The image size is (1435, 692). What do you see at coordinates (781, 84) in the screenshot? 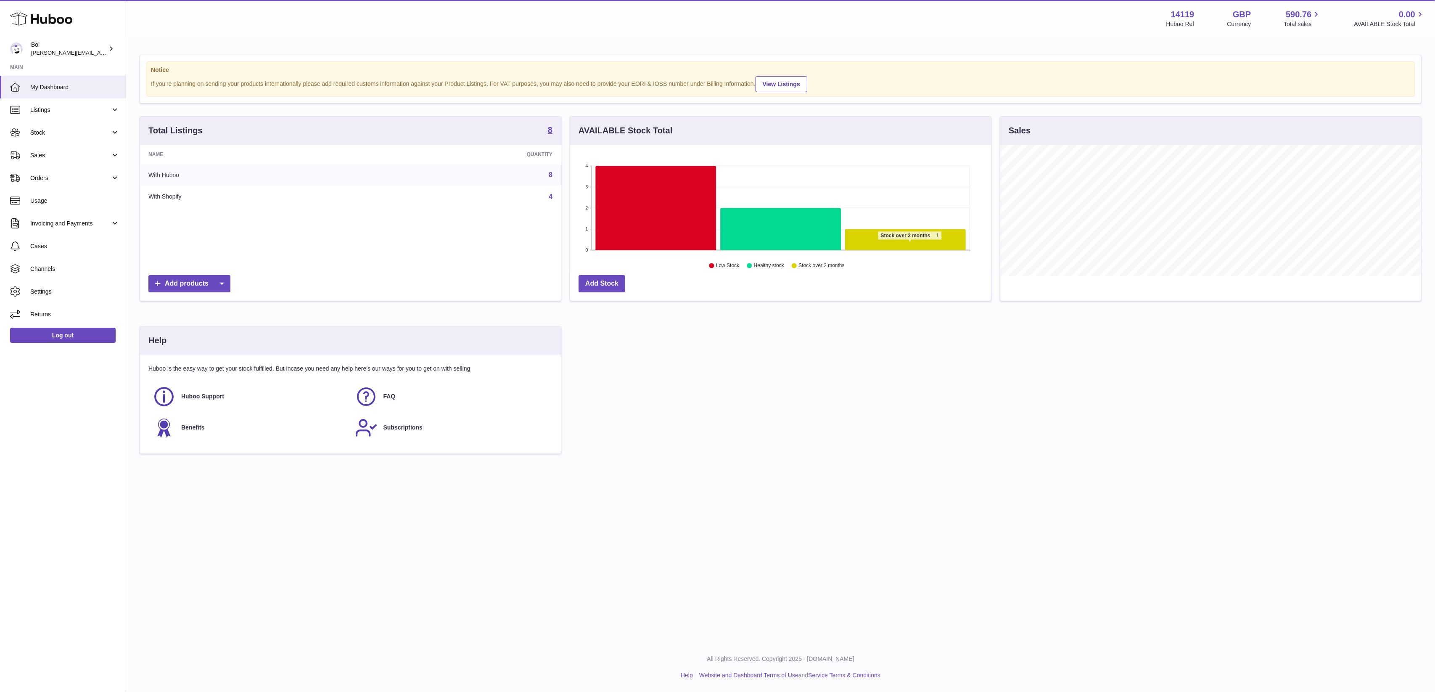
I see `a: View Listings` at bounding box center [781, 84].